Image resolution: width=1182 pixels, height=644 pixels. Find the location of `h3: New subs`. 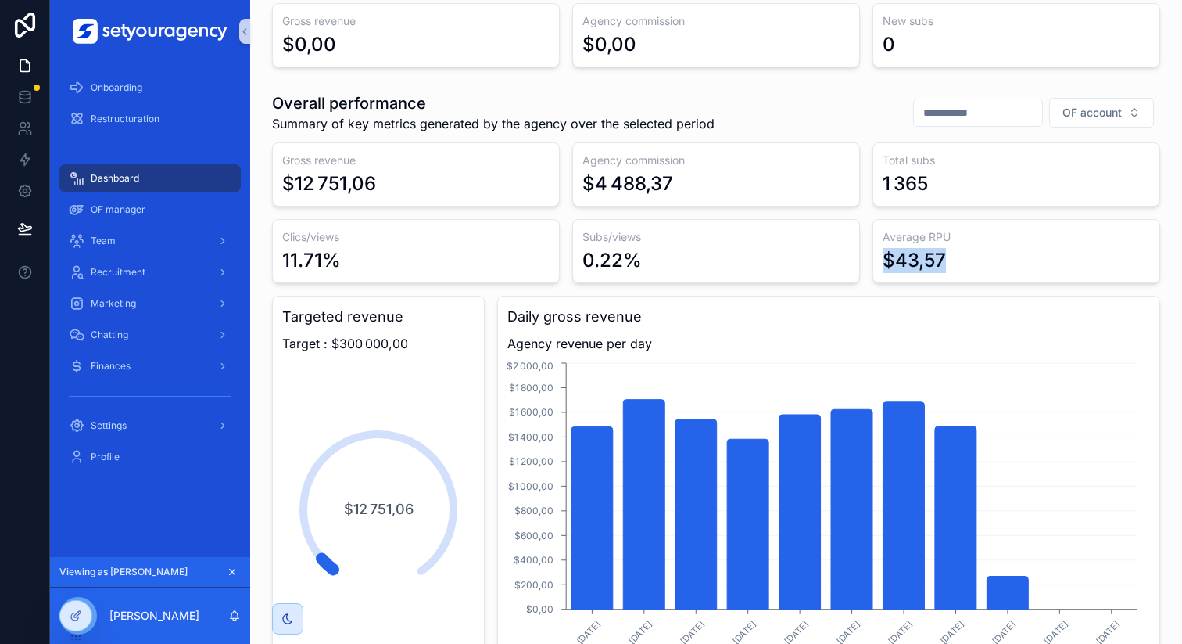

h3: New subs is located at coordinates (1017, 21).